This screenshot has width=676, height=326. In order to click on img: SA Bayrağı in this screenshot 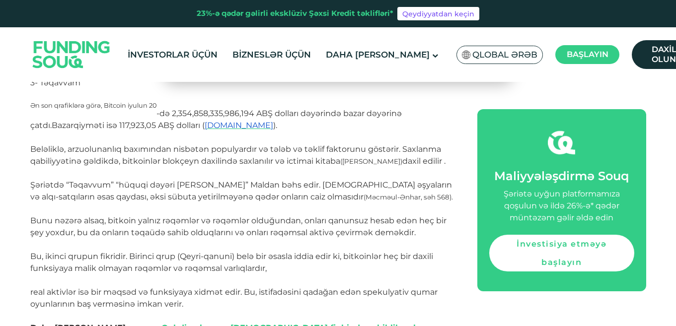, I will do `click(467, 55)`.